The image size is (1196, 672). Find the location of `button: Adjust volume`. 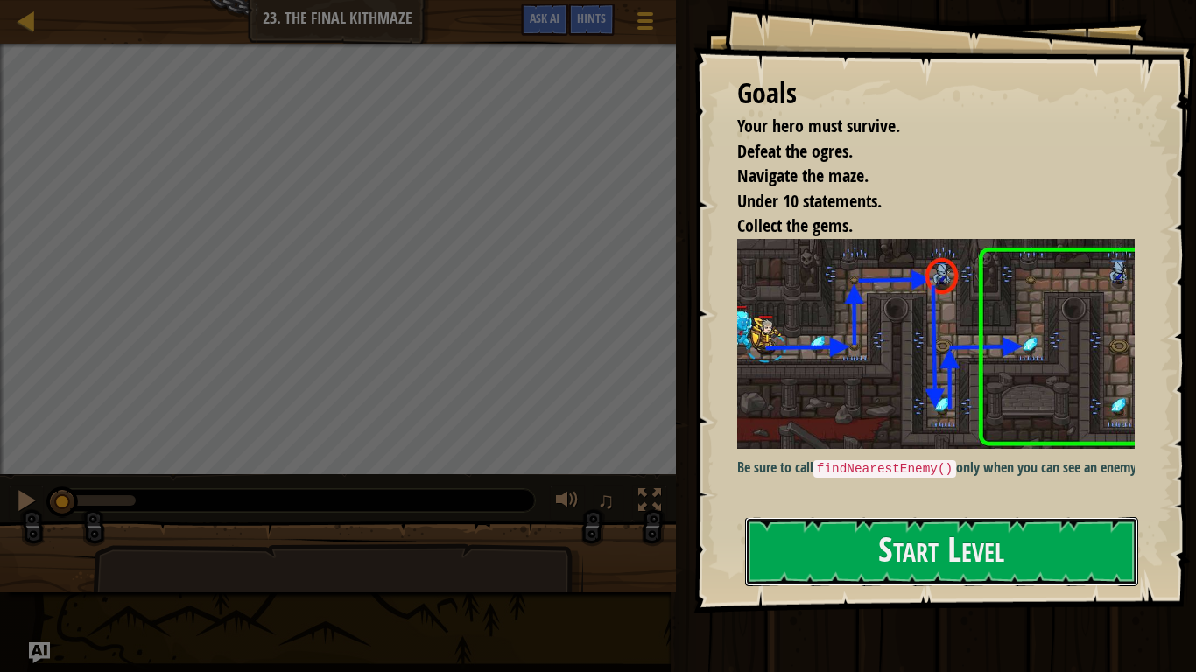

button: Adjust volume is located at coordinates (567, 503).